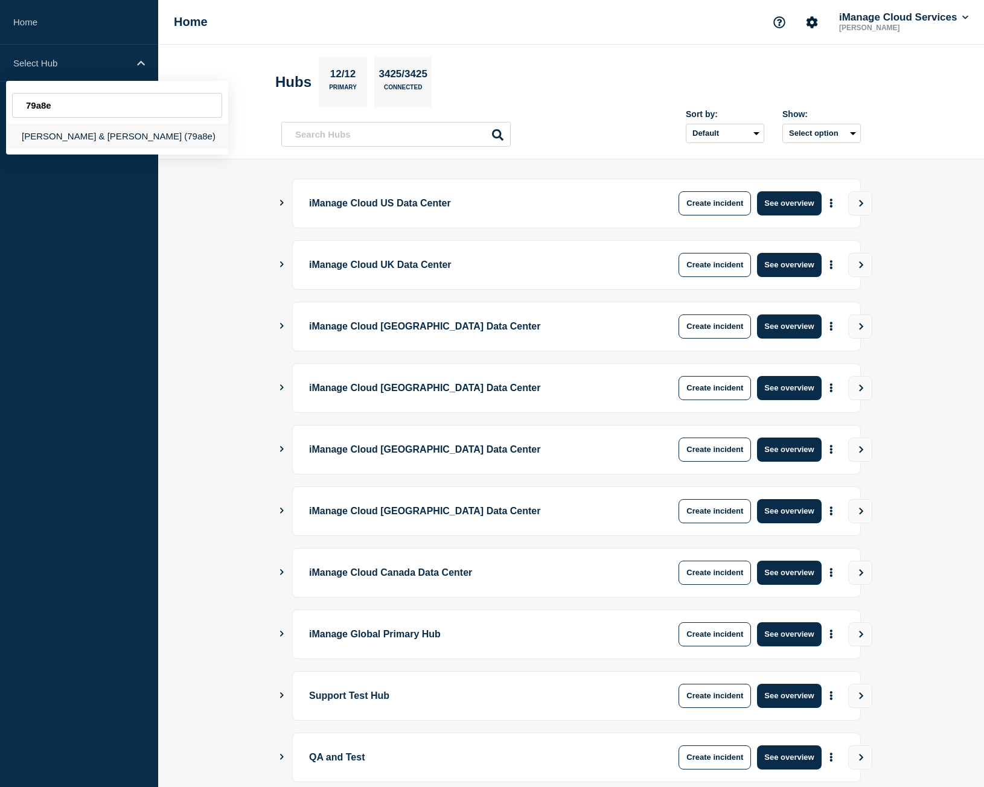 This screenshot has height=787, width=984. I want to click on button: Support, so click(779, 22).